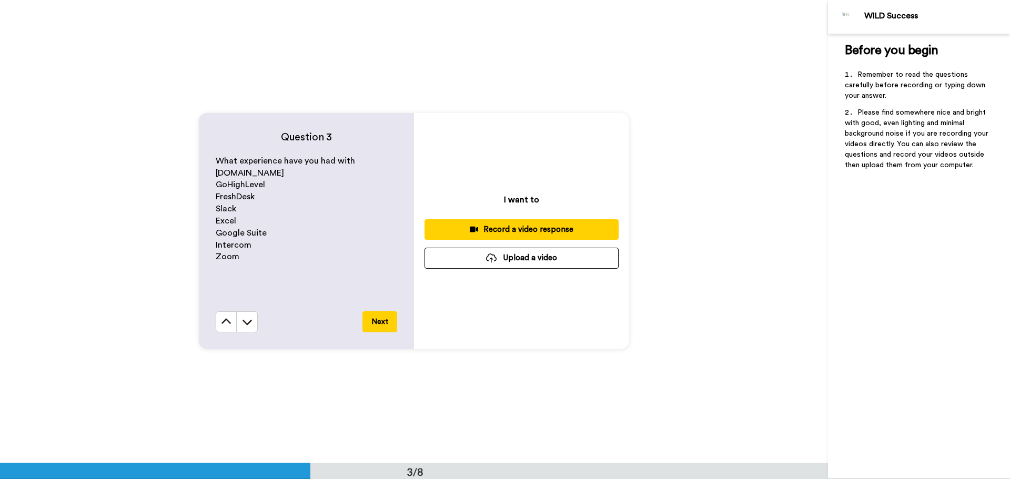 The image size is (1010, 479). What do you see at coordinates (235, 197) in the screenshot?
I see `span: FreshDesk` at bounding box center [235, 197].